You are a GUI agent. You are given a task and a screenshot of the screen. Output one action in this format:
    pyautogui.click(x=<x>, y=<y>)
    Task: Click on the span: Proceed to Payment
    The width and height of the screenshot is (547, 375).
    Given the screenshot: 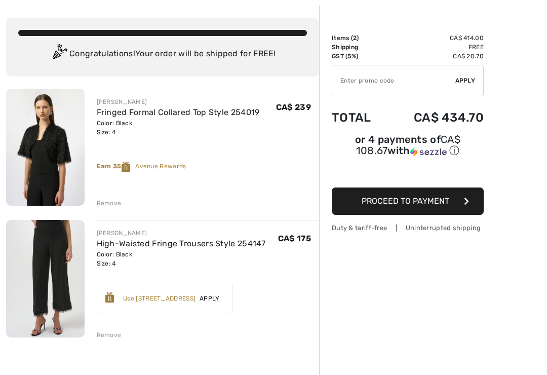 What is the action you would take?
    pyautogui.click(x=405, y=201)
    